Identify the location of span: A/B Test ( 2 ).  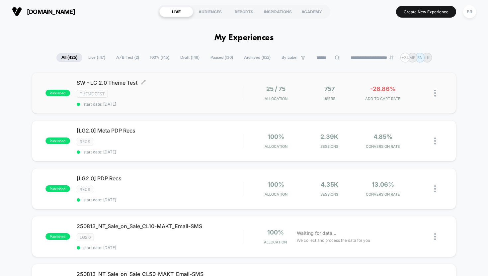
(127, 57).